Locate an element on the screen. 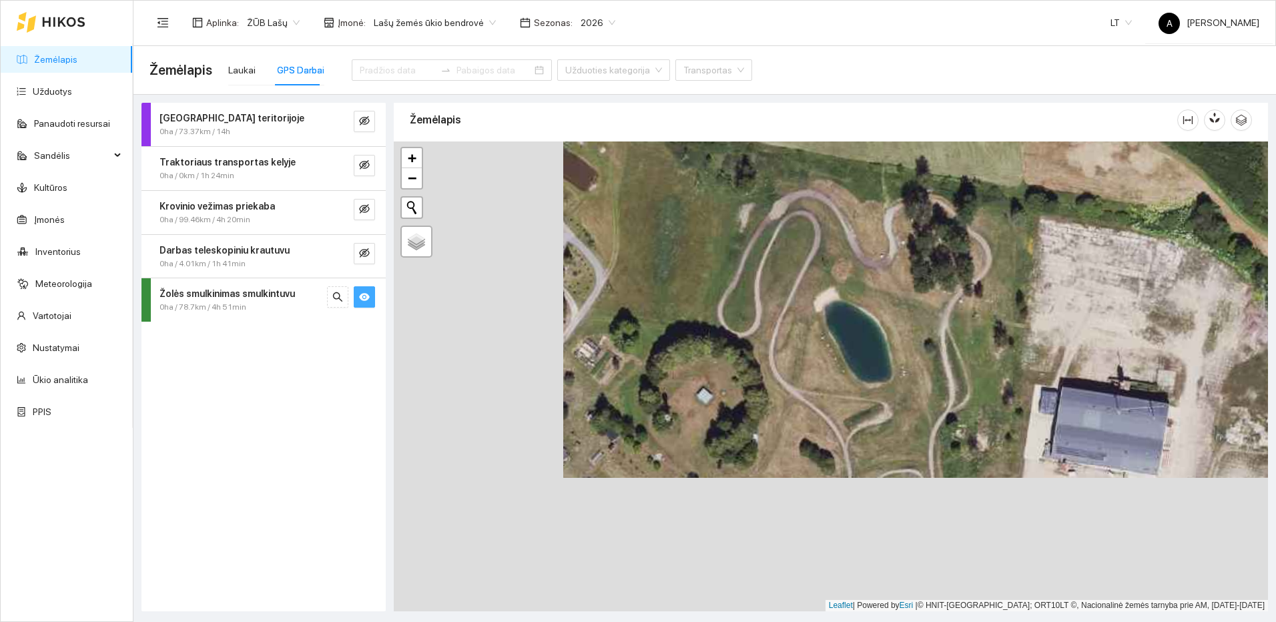 The height and width of the screenshot is (622, 1276). span: 0ha / 99.46km / 4h 20min is located at coordinates (205, 220).